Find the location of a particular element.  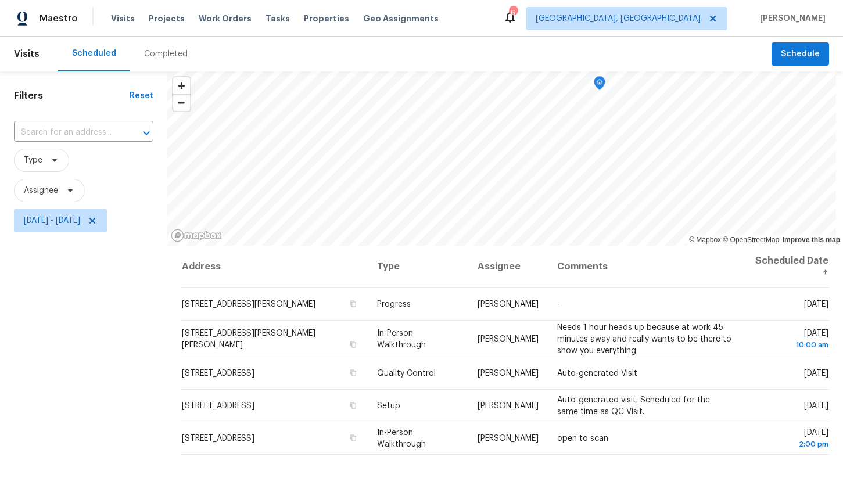

th: Assignee is located at coordinates (508, 267).